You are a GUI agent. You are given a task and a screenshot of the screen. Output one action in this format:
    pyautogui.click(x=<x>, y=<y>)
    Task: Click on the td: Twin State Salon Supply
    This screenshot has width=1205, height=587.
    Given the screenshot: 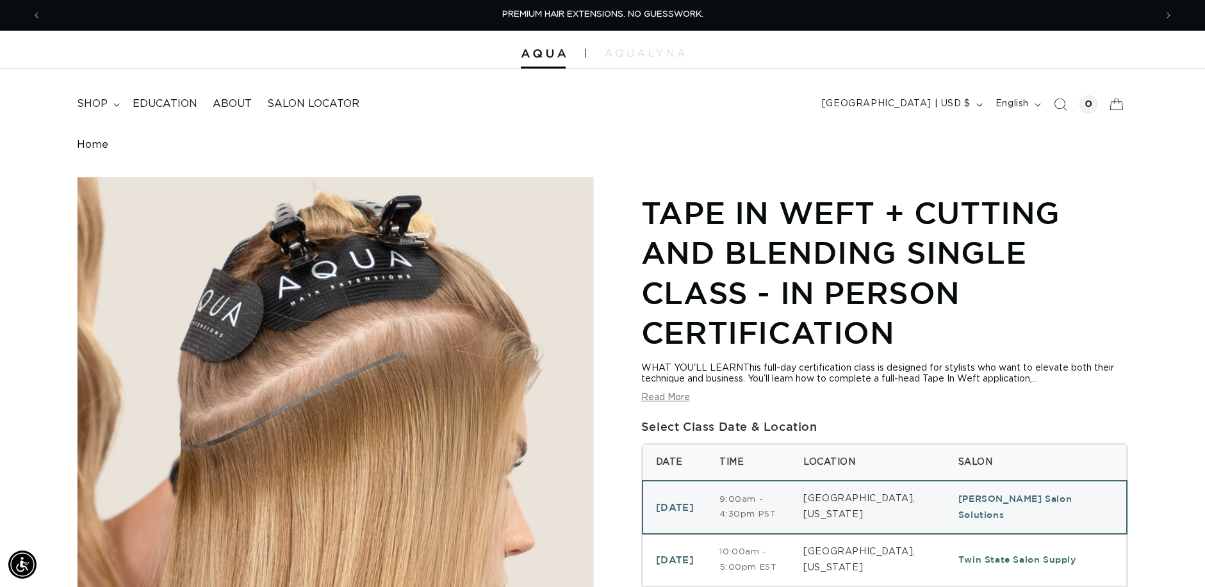 What is the action you would take?
    pyautogui.click(x=1036, y=560)
    